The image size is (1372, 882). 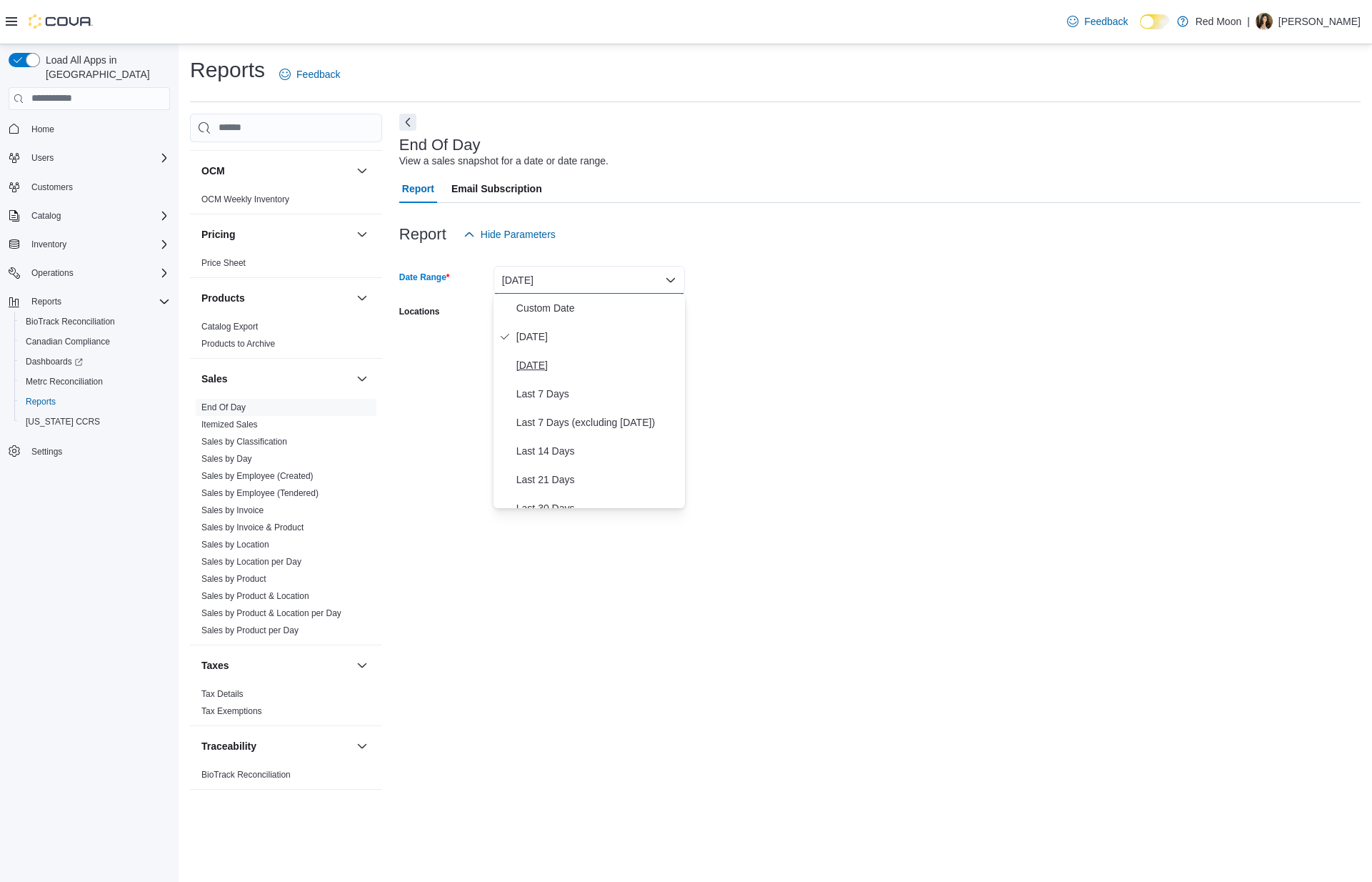 I want to click on div: Pricing, so click(x=286, y=266).